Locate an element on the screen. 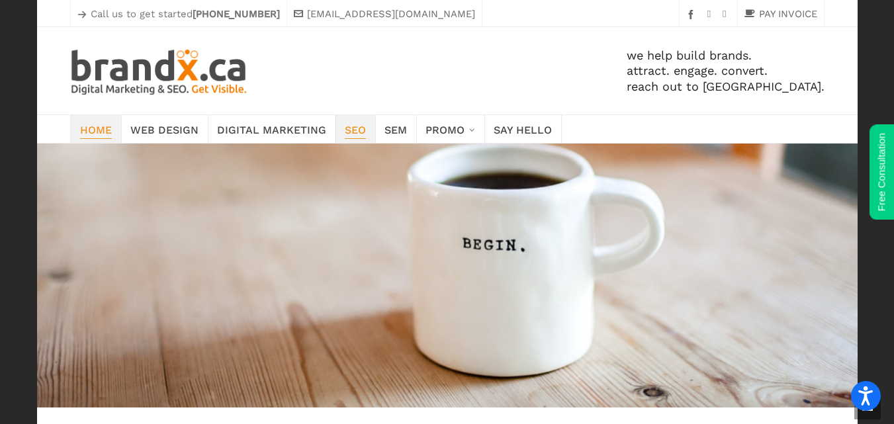 Image resolution: width=894 pixels, height=424 pixels. a: Say Hello is located at coordinates (523, 129).